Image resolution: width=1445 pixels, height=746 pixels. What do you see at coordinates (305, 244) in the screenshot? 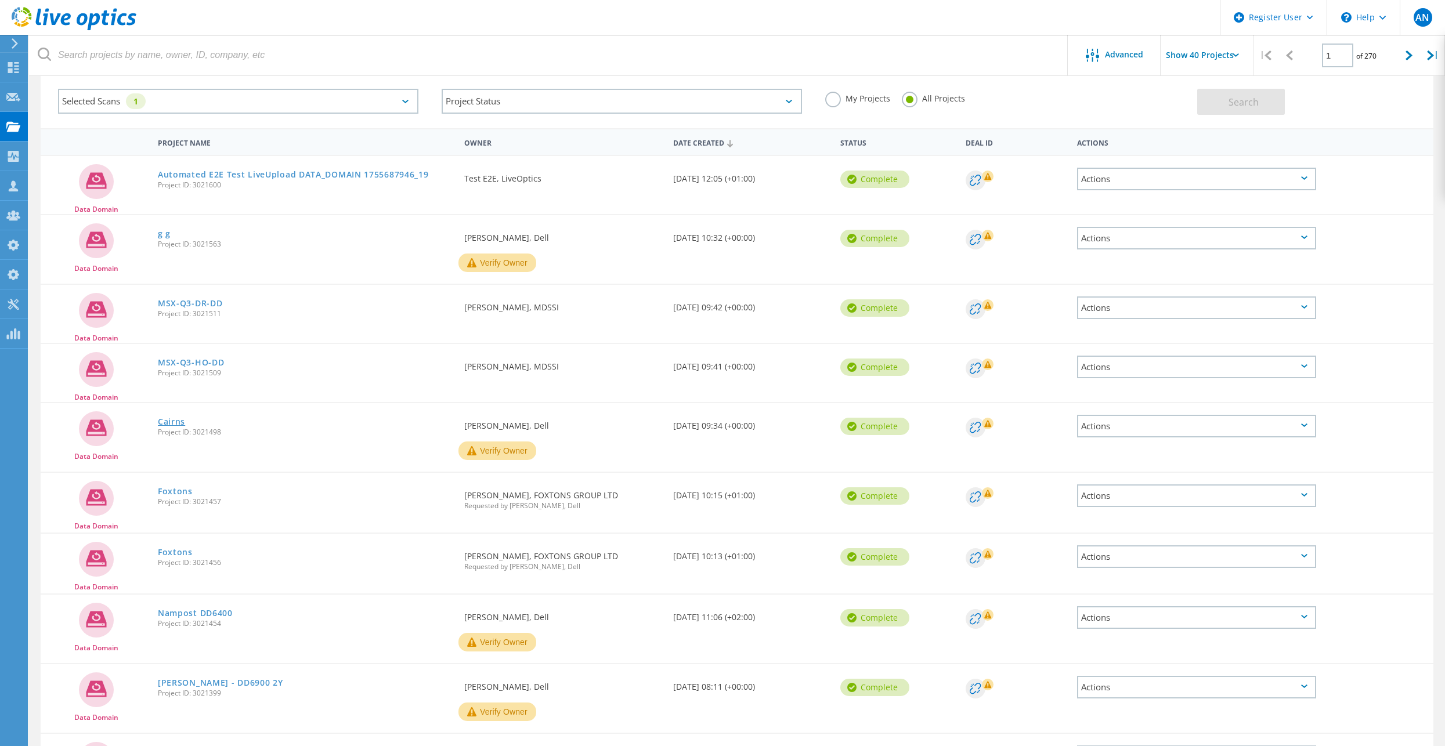
I see `span: Project ID: 3021563` at bounding box center [305, 244].